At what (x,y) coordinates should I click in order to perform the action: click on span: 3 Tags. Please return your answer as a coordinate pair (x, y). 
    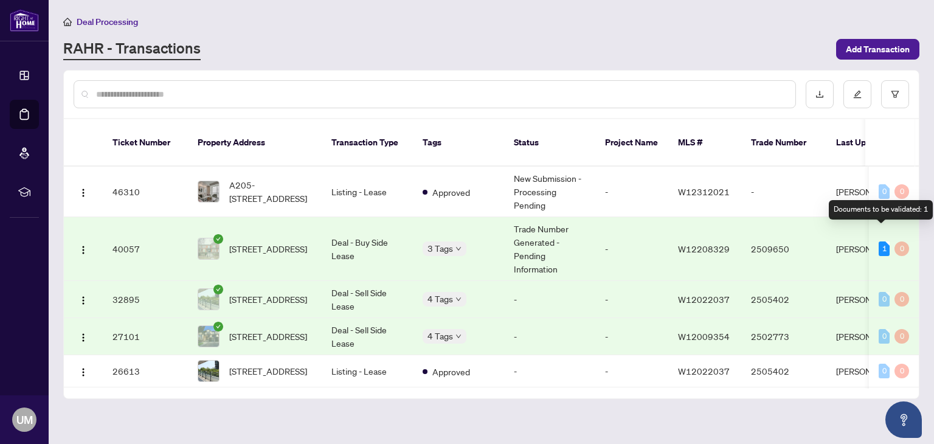
    Looking at the image, I should click on (440, 248).